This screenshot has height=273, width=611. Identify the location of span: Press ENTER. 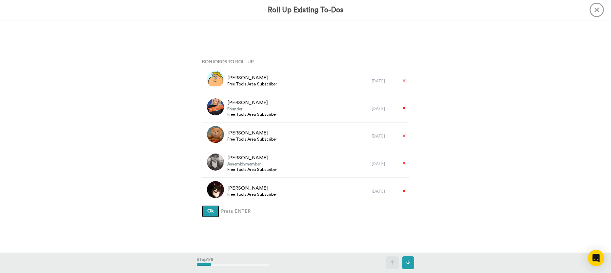
(236, 211).